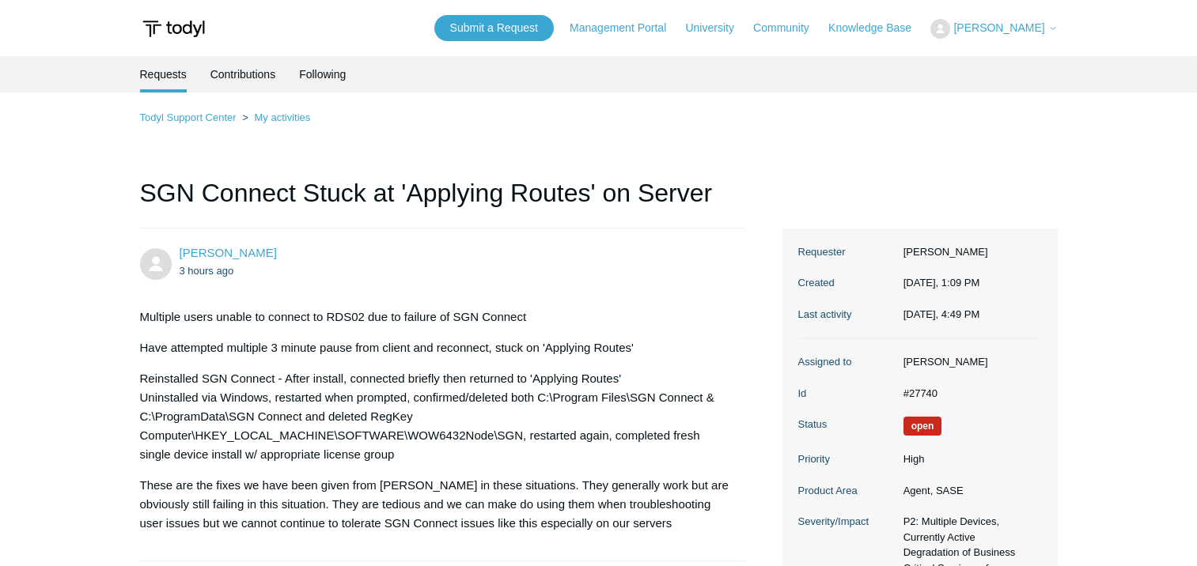 The image size is (1197, 566). What do you see at coordinates (846, 394) in the screenshot?
I see `dt: Id` at bounding box center [846, 394].